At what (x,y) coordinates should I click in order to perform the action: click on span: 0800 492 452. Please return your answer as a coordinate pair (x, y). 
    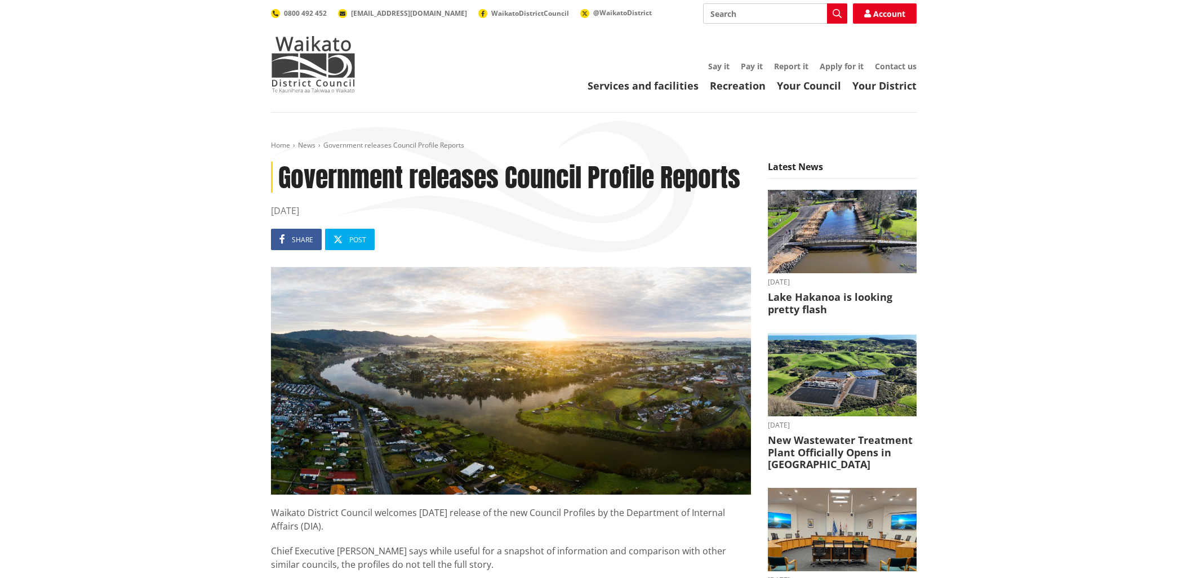
    Looking at the image, I should click on (305, 13).